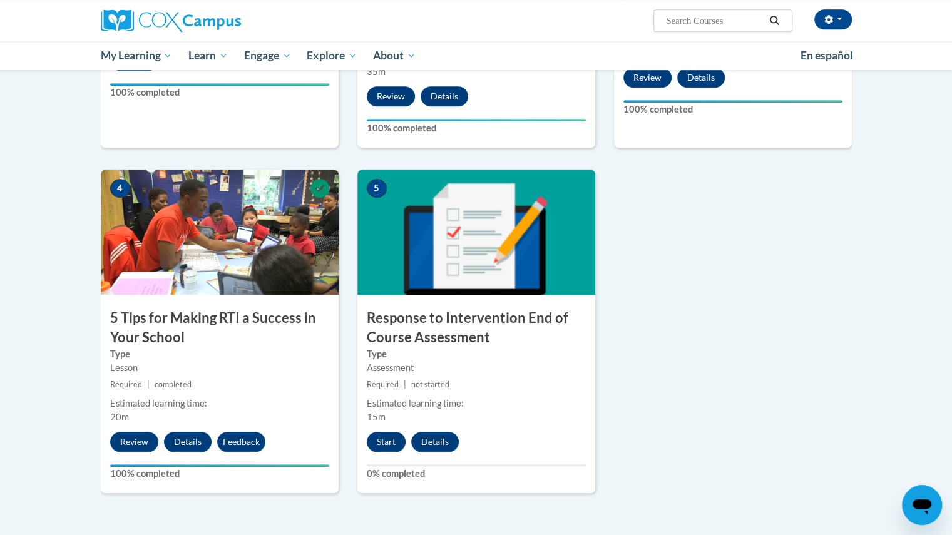 The width and height of the screenshot is (952, 535). I want to click on span: Engage, so click(267, 56).